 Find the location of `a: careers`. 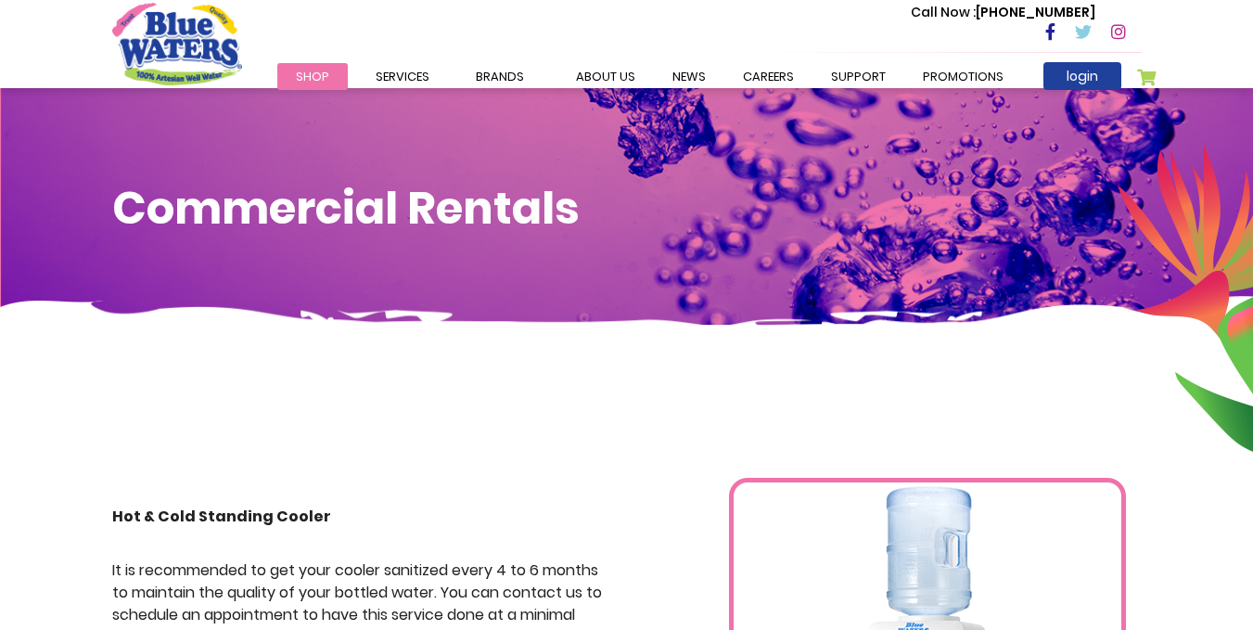

a: careers is located at coordinates (768, 76).